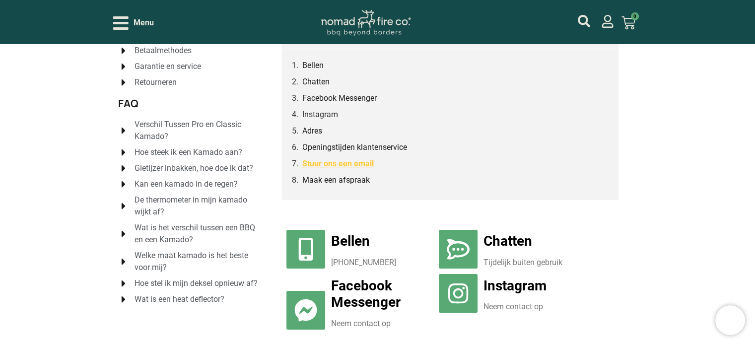 Image resolution: width=755 pixels, height=345 pixels. What do you see at coordinates (196, 130) in the screenshot?
I see `span: Verschil Tussen Pro en Classic Kamado?` at bounding box center [196, 130].